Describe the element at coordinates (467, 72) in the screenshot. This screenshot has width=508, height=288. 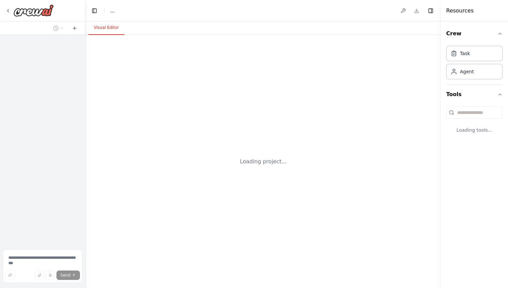
I see `div: Agent` at that location.